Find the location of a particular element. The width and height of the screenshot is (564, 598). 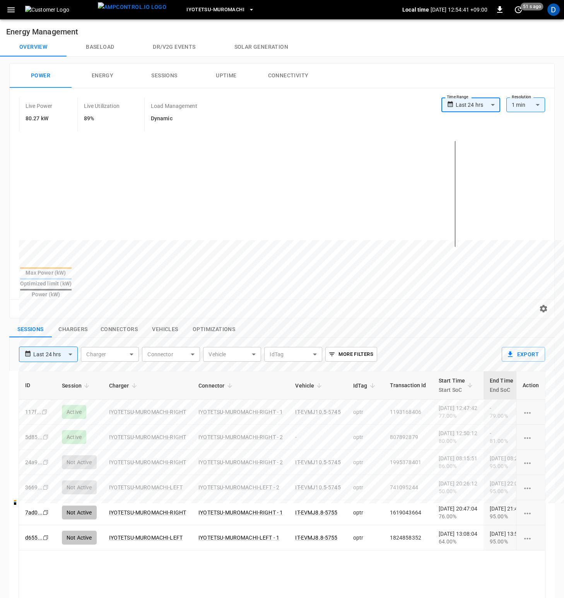

button: Solar generation is located at coordinates (261, 47).